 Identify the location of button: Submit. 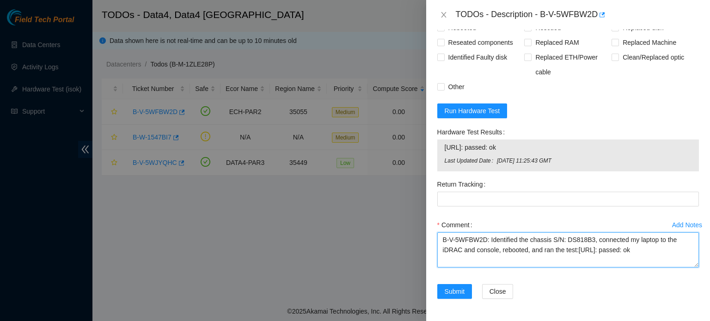
(455, 292).